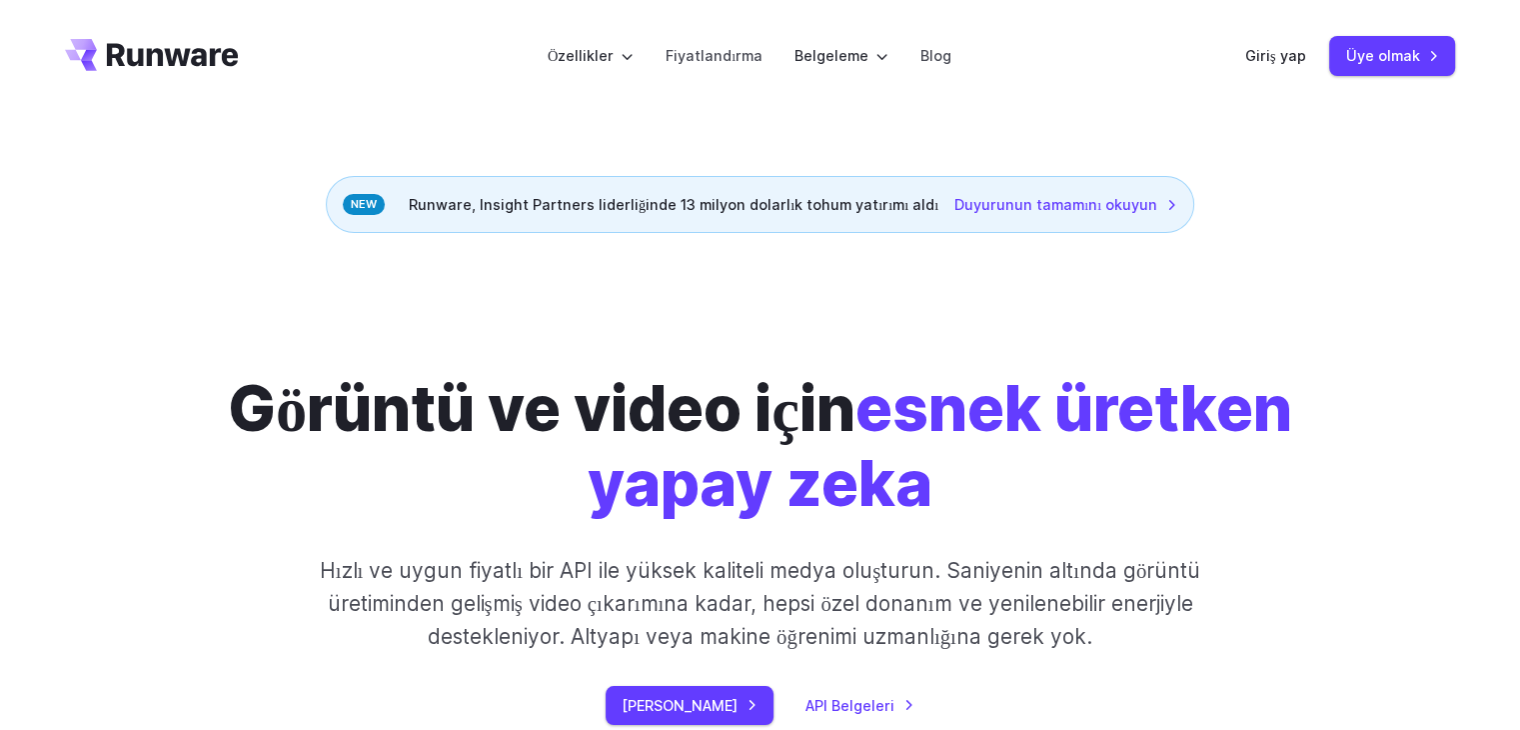 The height and width of the screenshot is (730, 1520). Describe the element at coordinates (761, 604) in the screenshot. I see `font: Hızlı ve uygun fiyatlı bir API ile yüksek kaliteli medya oluşturun. Saniyenin altında görüntü üre...` at that location.